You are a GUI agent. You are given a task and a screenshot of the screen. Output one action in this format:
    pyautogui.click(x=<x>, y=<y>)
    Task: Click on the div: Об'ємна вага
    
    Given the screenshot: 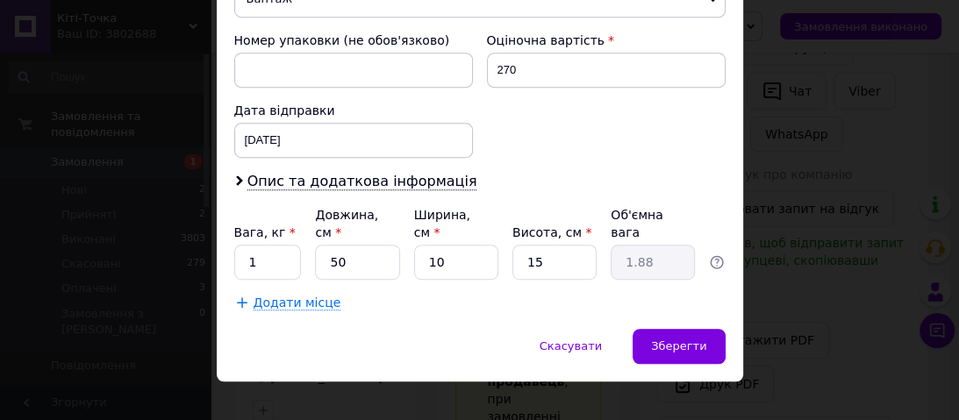 What is the action you would take?
    pyautogui.click(x=653, y=224)
    